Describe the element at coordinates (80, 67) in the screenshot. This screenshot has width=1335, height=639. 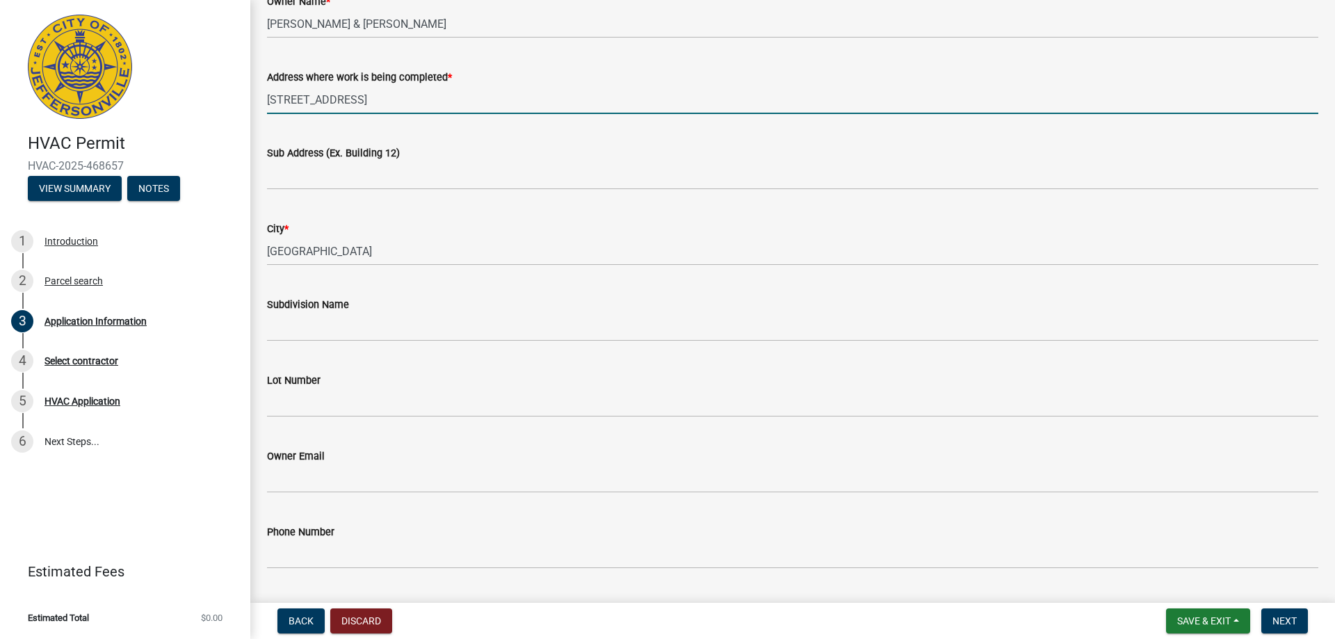
I see `img: City of Jeffersonville, Indiana` at that location.